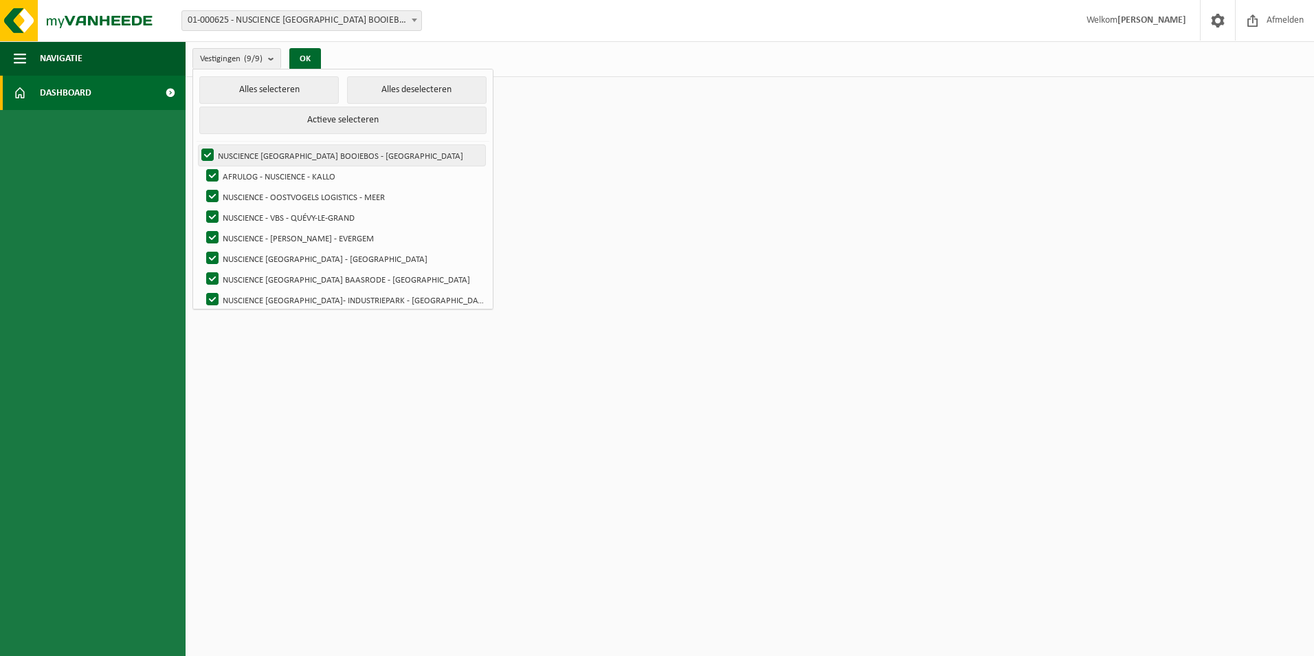 This screenshot has width=1314, height=656. I want to click on span: Dashboard, so click(65, 93).